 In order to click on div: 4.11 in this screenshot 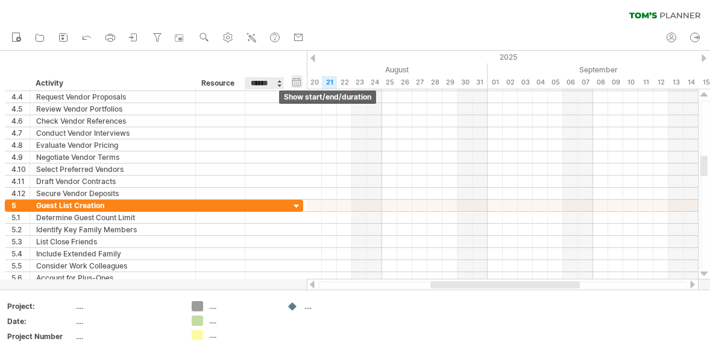, I will do `click(21, 181)`.